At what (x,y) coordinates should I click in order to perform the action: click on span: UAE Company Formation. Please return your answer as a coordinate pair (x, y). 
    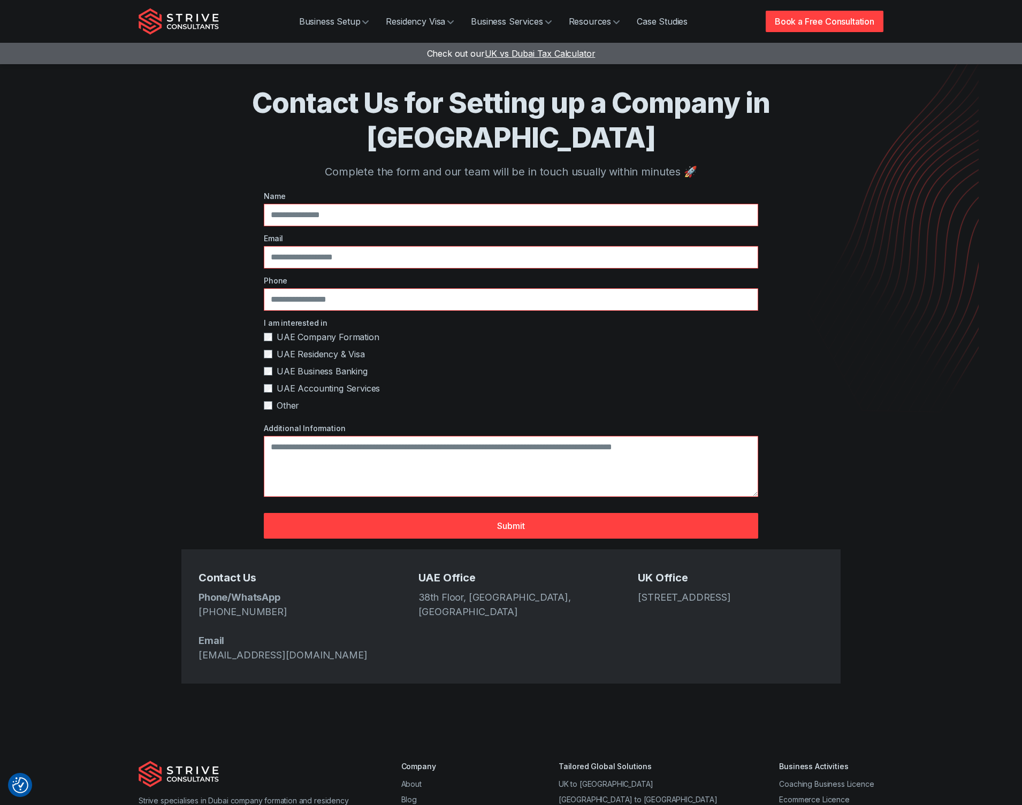
    Looking at the image, I should click on (328, 337).